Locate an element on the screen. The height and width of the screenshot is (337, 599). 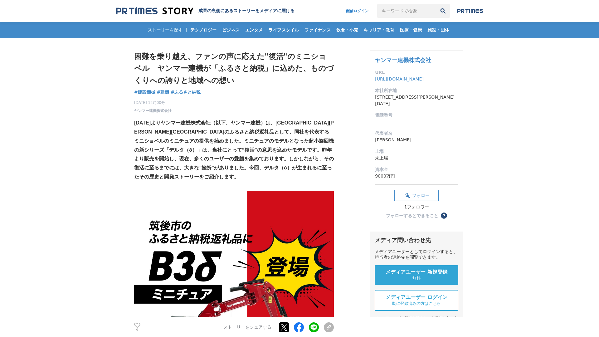
a: ライフスタイル is located at coordinates (284, 30).